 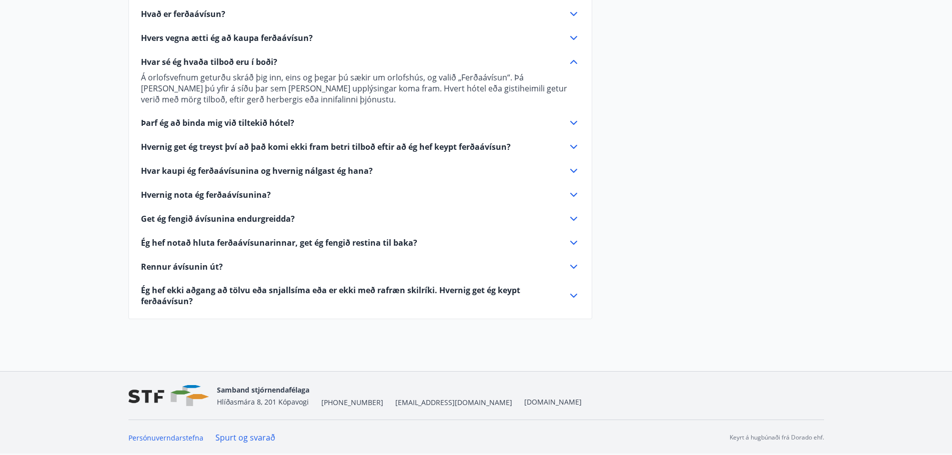 What do you see at coordinates (360, 296) in the screenshot?
I see `div: Ég hef ekki aðgang að tölvu eða snjallsíma eða er ekki með rafræn skilríki. Hvernig get ég keypt ...` at bounding box center [360, 296].